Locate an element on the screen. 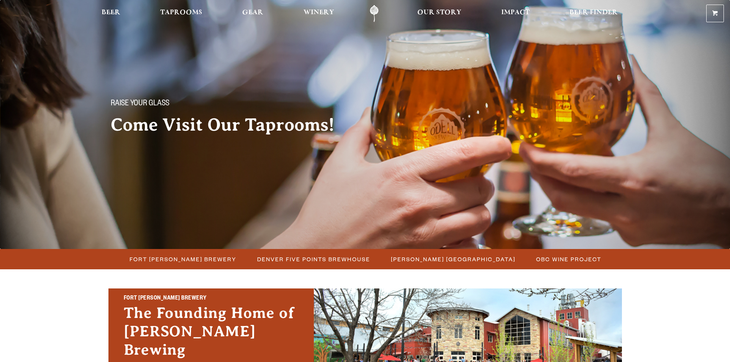 The width and height of the screenshot is (730, 362). span: Impact is located at coordinates (516, 13).